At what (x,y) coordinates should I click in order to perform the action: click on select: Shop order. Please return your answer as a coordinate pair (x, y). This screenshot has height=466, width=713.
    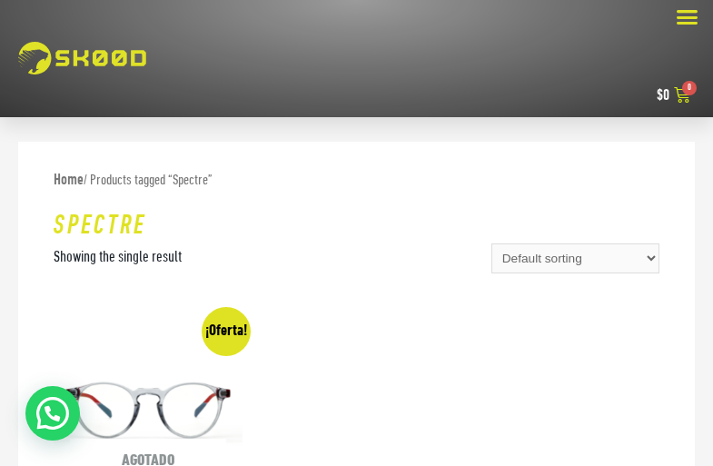
    Looking at the image, I should click on (576, 258).